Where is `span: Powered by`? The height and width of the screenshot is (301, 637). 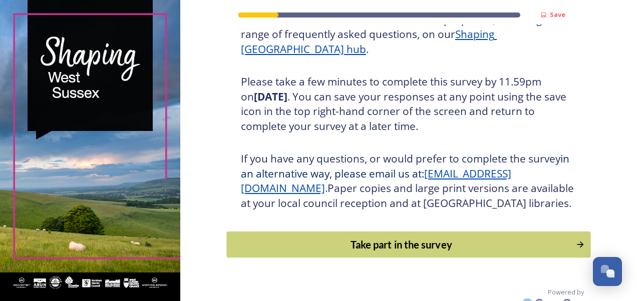 span: Powered by is located at coordinates (566, 292).